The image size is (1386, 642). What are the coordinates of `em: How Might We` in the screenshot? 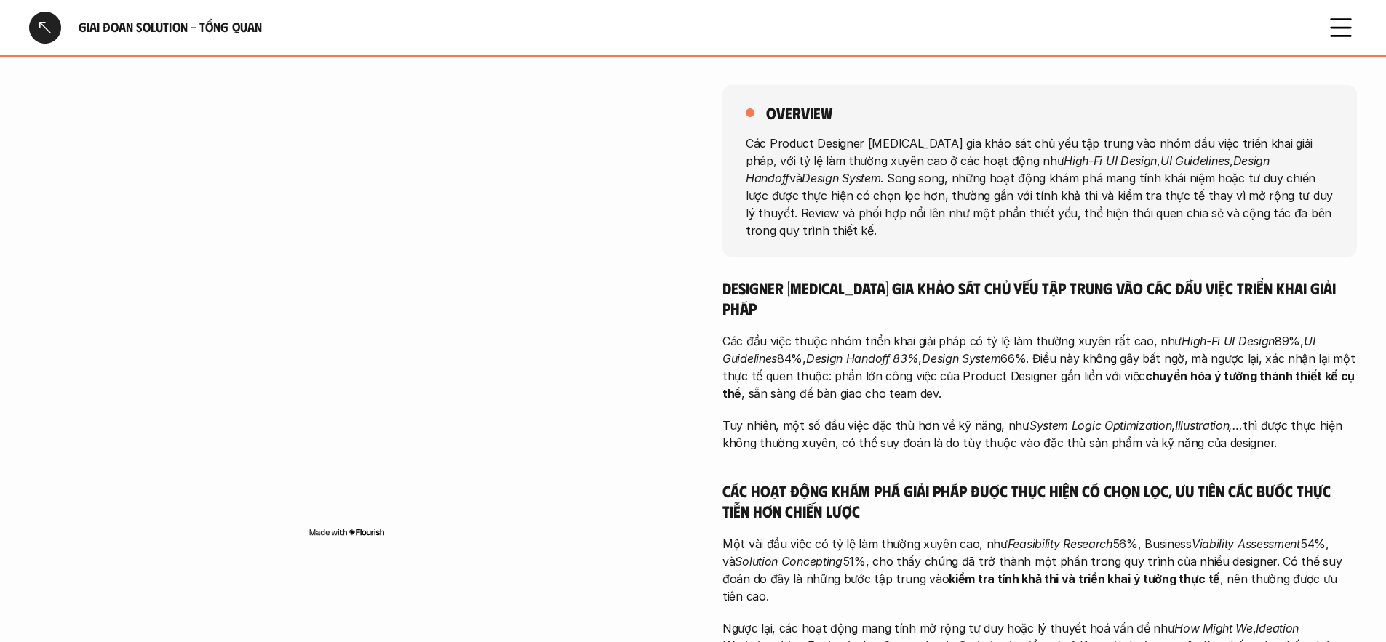 It's located at (1213, 629).